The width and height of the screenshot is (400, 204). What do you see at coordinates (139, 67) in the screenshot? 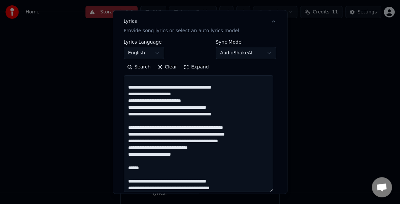
I see `button: Search` at bounding box center [139, 67].